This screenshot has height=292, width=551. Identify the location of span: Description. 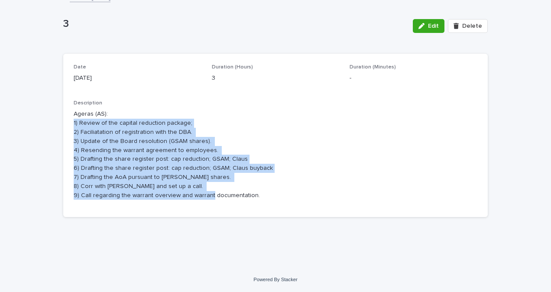
(88, 103).